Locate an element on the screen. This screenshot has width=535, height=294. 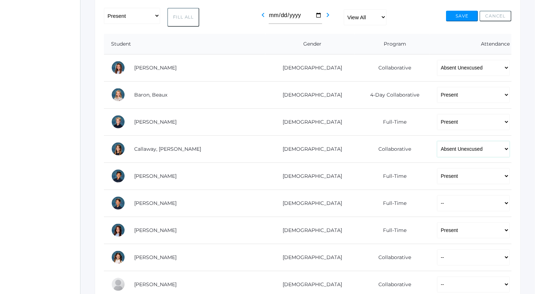
div: Beaux Baron is located at coordinates (118, 95).